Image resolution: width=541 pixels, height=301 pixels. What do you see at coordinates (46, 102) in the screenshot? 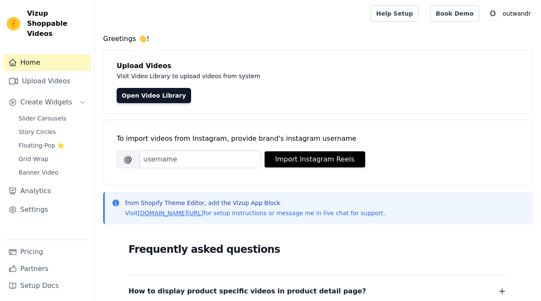
I see `span: Create Widgets` at bounding box center [46, 102].